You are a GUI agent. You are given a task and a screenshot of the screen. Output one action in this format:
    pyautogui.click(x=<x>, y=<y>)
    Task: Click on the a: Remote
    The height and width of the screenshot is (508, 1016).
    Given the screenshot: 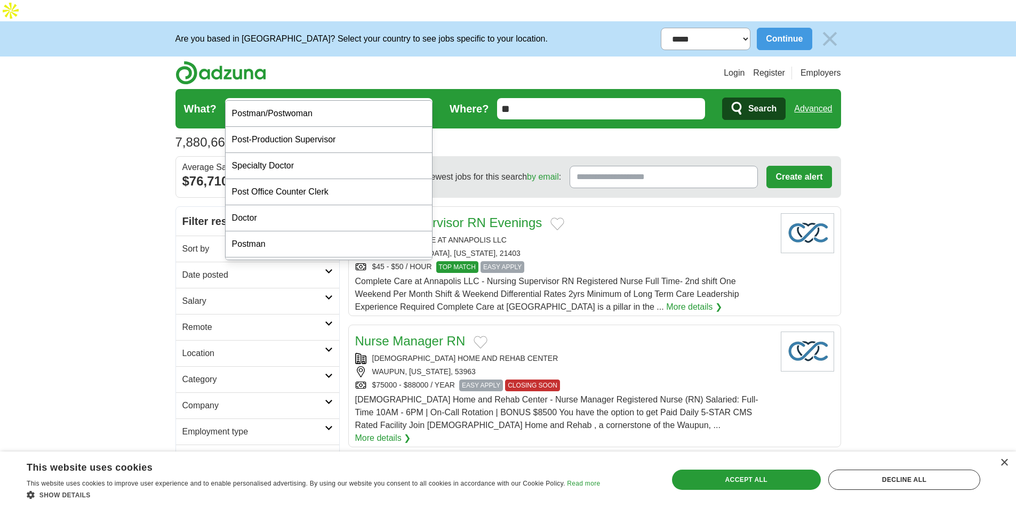 What is the action you would take?
    pyautogui.click(x=258, y=327)
    